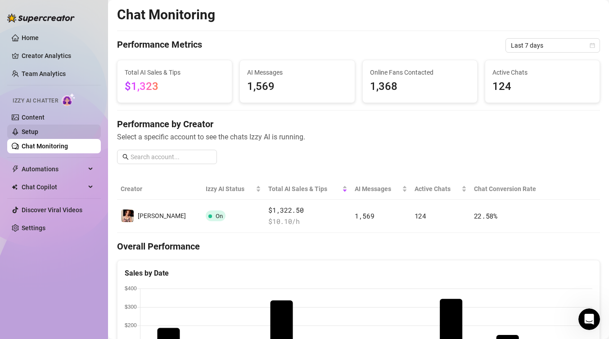 This screenshot has height=339, width=609. Describe the element at coordinates (41, 18) in the screenshot. I see `img: logo-BBDzfeDw.svg` at that location.